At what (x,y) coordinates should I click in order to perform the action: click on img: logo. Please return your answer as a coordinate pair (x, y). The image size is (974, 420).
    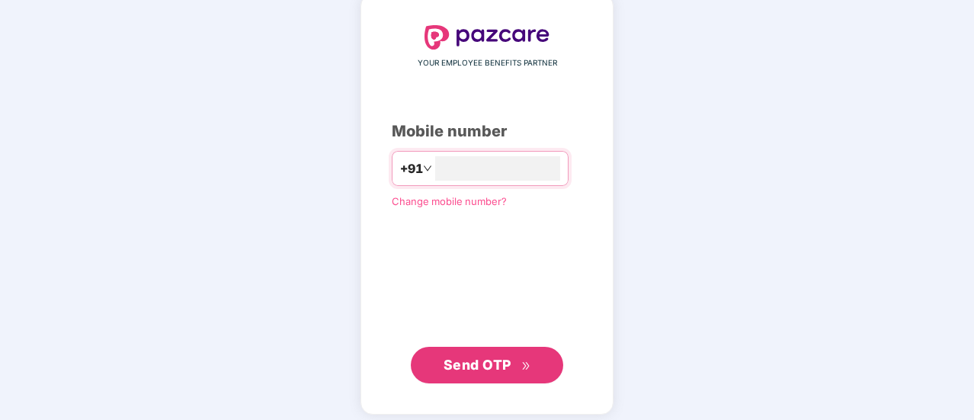
    Looking at the image, I should click on (487, 37).